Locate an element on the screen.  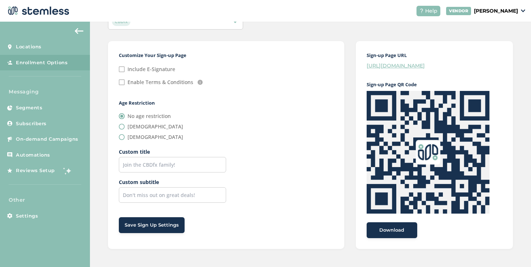
label: Enable Terms & Conditions is located at coordinates (160, 82).